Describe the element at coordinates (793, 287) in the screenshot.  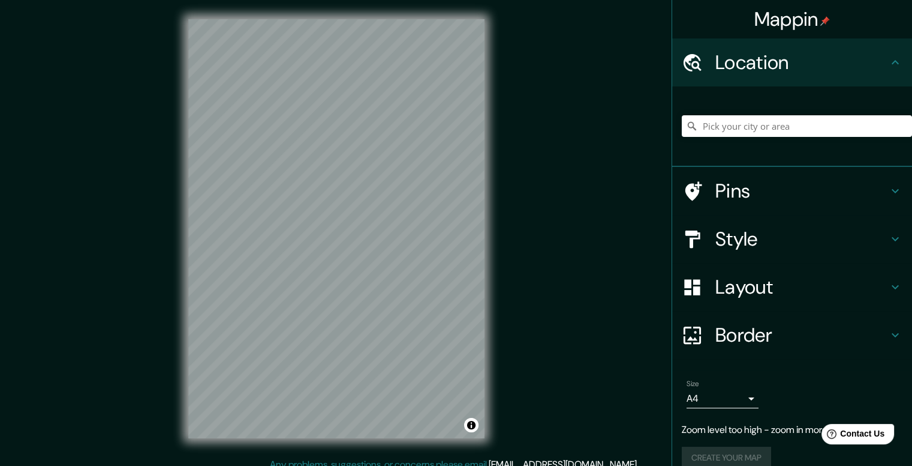
I see `div: Layout` at that location.